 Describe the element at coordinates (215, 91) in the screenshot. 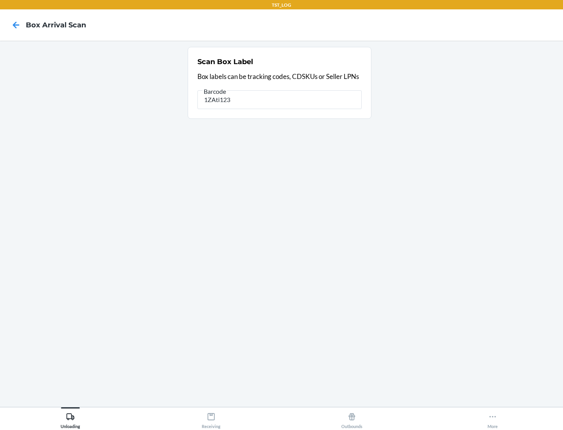

I see `span: Barcode` at that location.